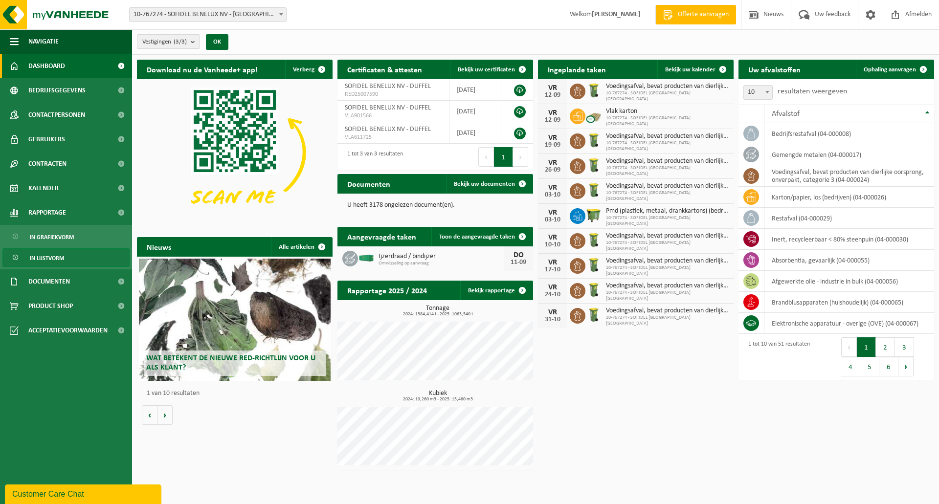 The width and height of the screenshot is (939, 504). I want to click on td: inert, recycleerbaar < 80% steenpuin (04-000030), so click(849, 239).